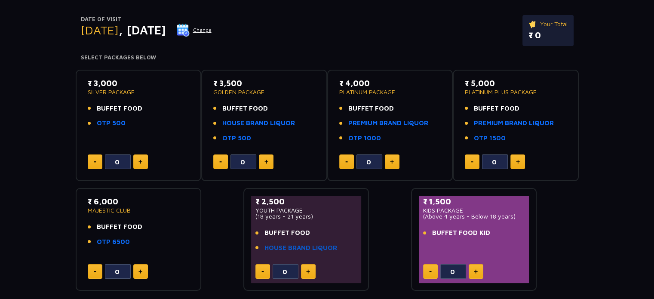 This screenshot has width=654, height=299. I want to click on span: BUFFET FOOD KID, so click(461, 233).